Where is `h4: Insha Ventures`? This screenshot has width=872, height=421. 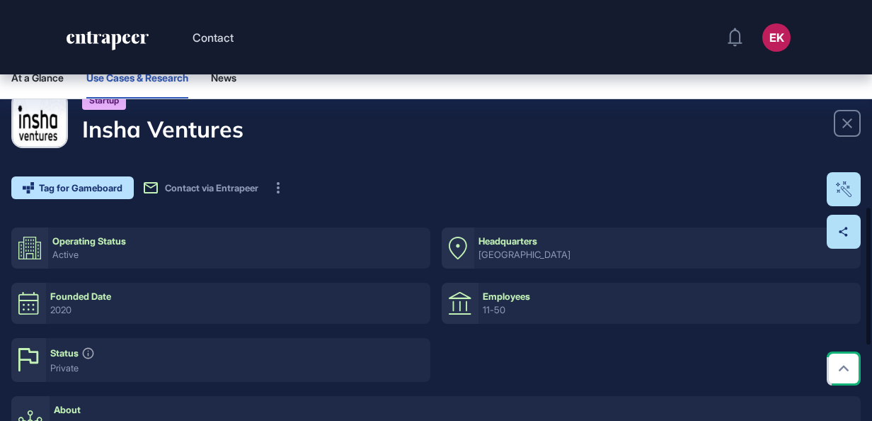
h4: Insha Ventures is located at coordinates (163, 129).